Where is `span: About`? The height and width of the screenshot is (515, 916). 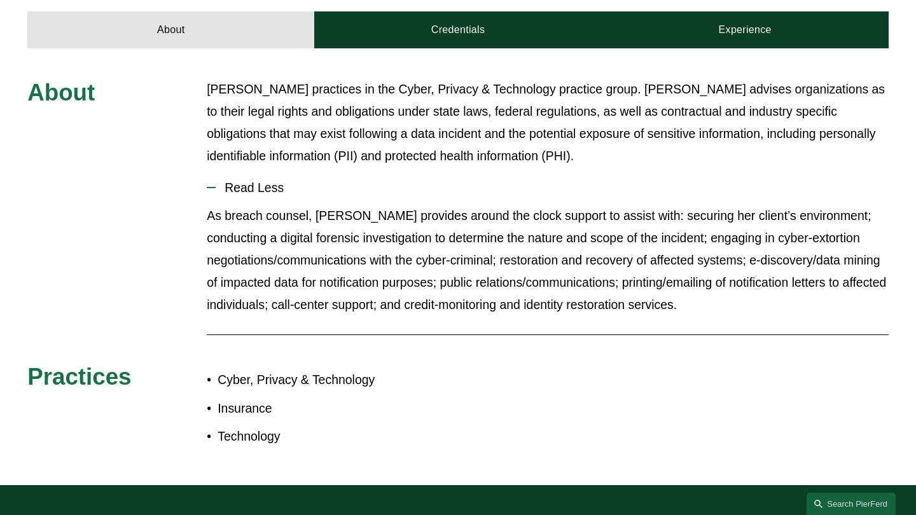
span: About is located at coordinates (61, 92).